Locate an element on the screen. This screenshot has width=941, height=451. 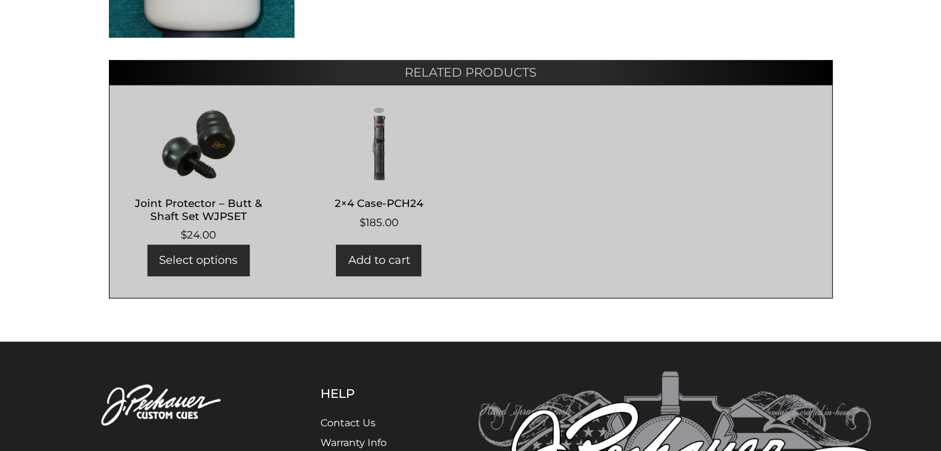
a: 2×4 Case-PCH24 $185.00 is located at coordinates (378, 169).